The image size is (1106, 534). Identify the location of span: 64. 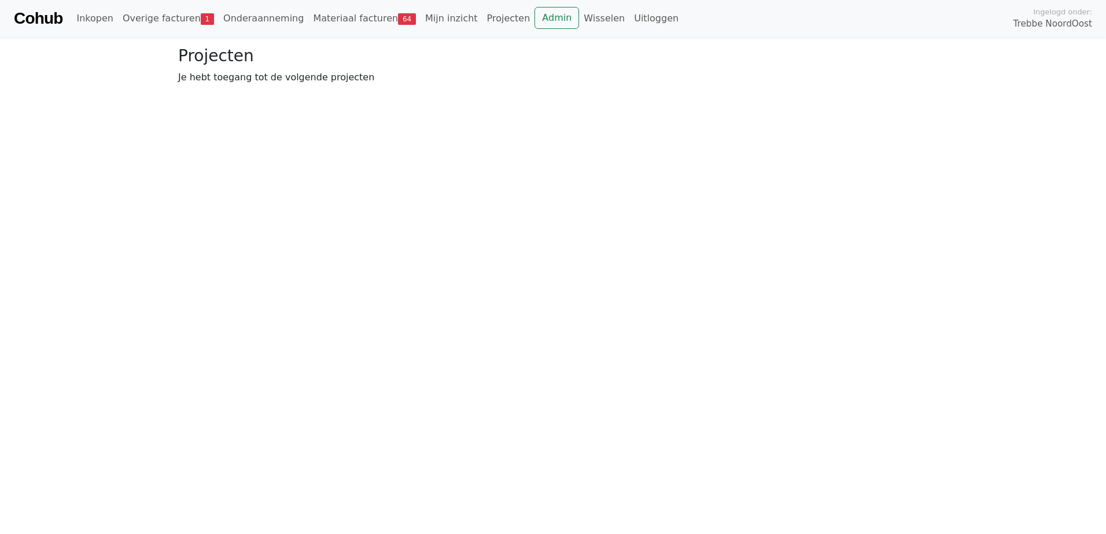
(406, 19).